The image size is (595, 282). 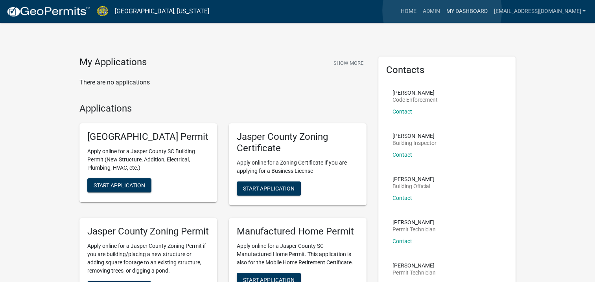 I want to click on img: Jasper County, South Carolina, so click(x=103, y=11).